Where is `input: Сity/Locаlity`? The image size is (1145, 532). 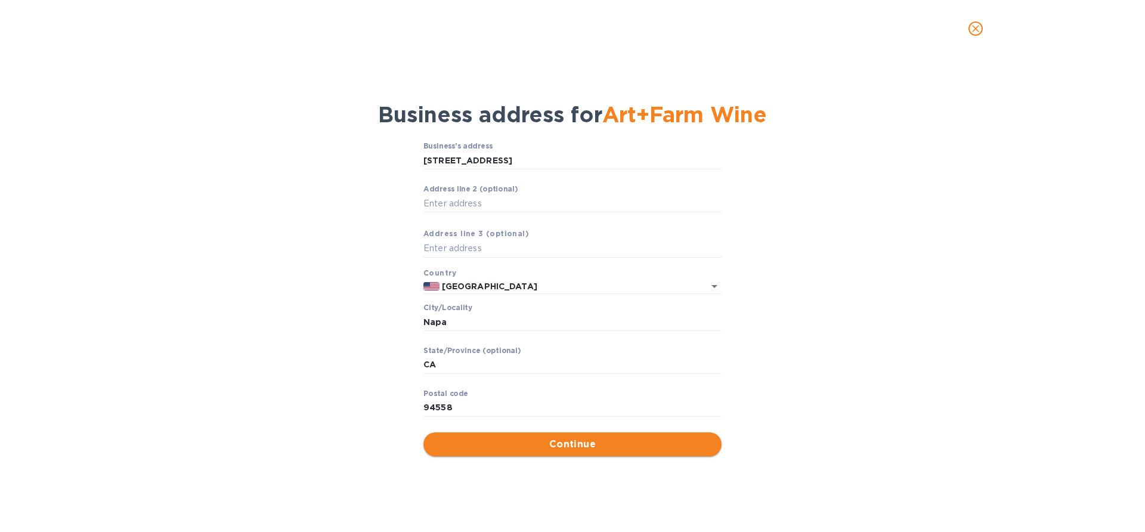
input: Сity/Locаlity is located at coordinates (573, 322).